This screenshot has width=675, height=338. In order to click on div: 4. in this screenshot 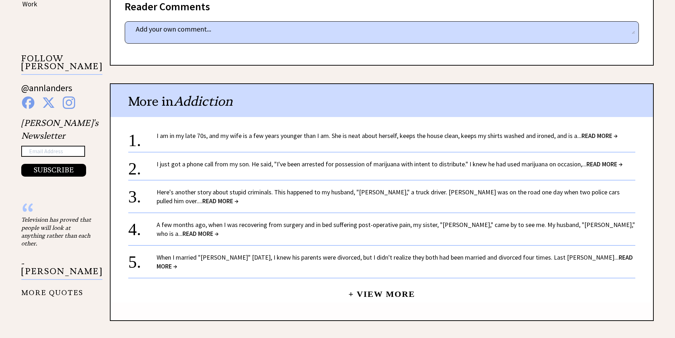, I will do `click(142, 226)`.